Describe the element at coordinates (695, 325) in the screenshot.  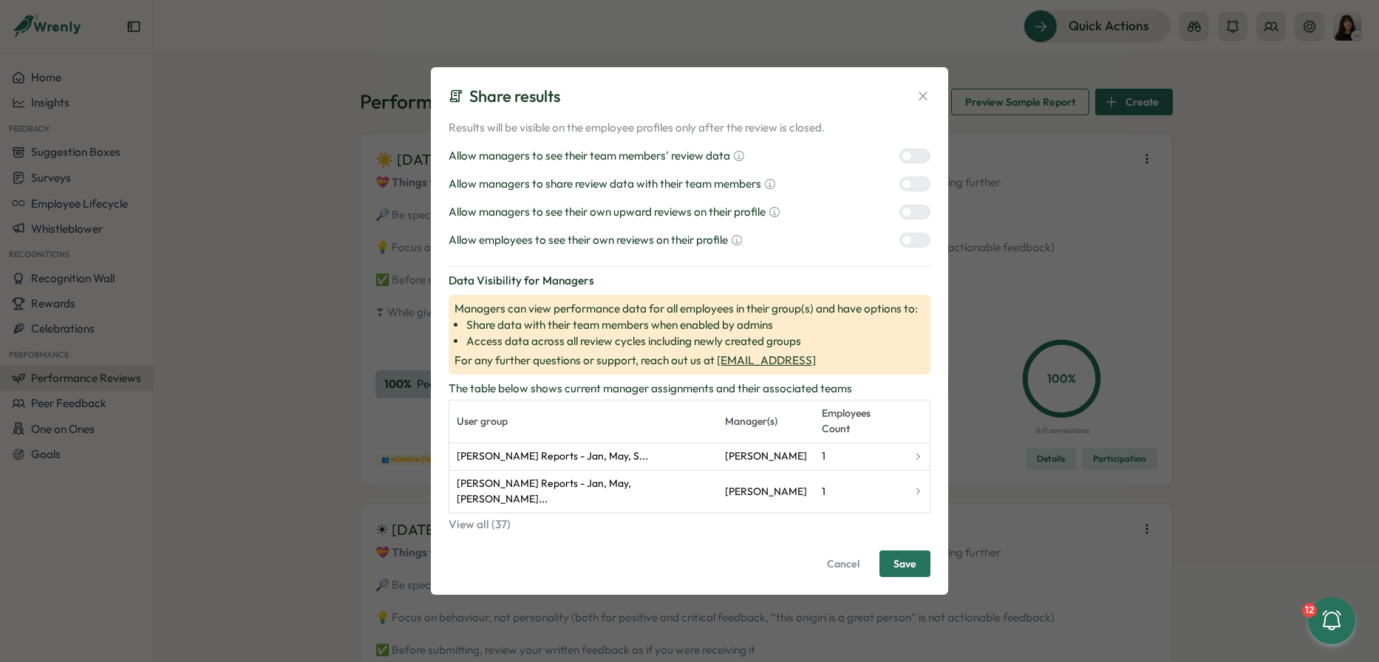
I see `li: Share data with their team members when enabled by admins` at that location.